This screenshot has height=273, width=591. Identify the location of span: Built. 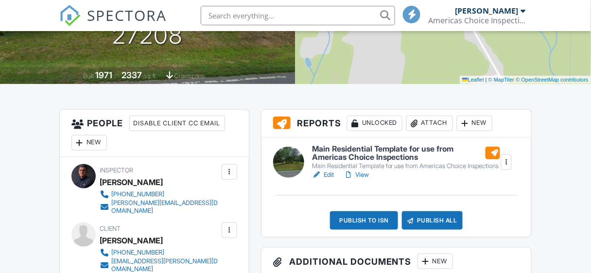
(88, 76).